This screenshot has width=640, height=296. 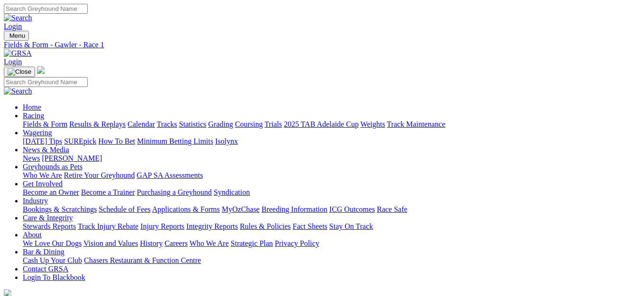 I want to click on a: Bar & Dining, so click(x=44, y=252).